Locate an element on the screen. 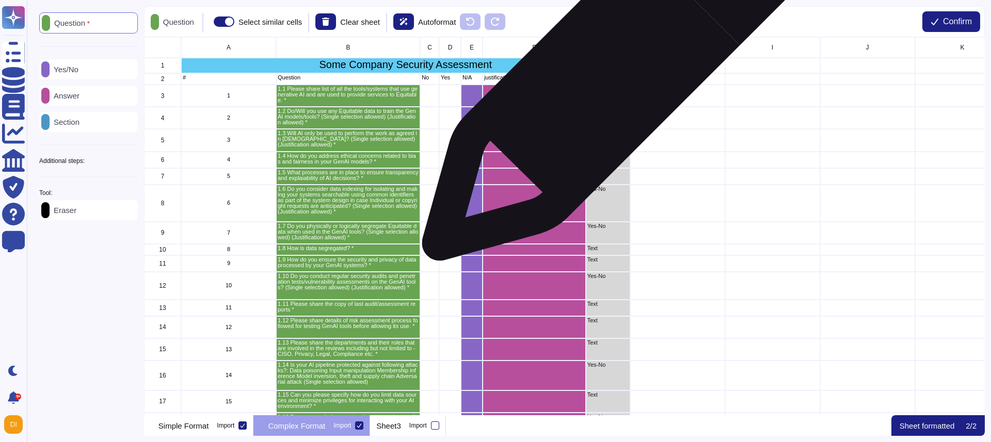 The height and width of the screenshot is (442, 991). p: 1.4 How do you address ethical concerns related to bias and fairness in your GenAI models? * is located at coordinates (348, 159).